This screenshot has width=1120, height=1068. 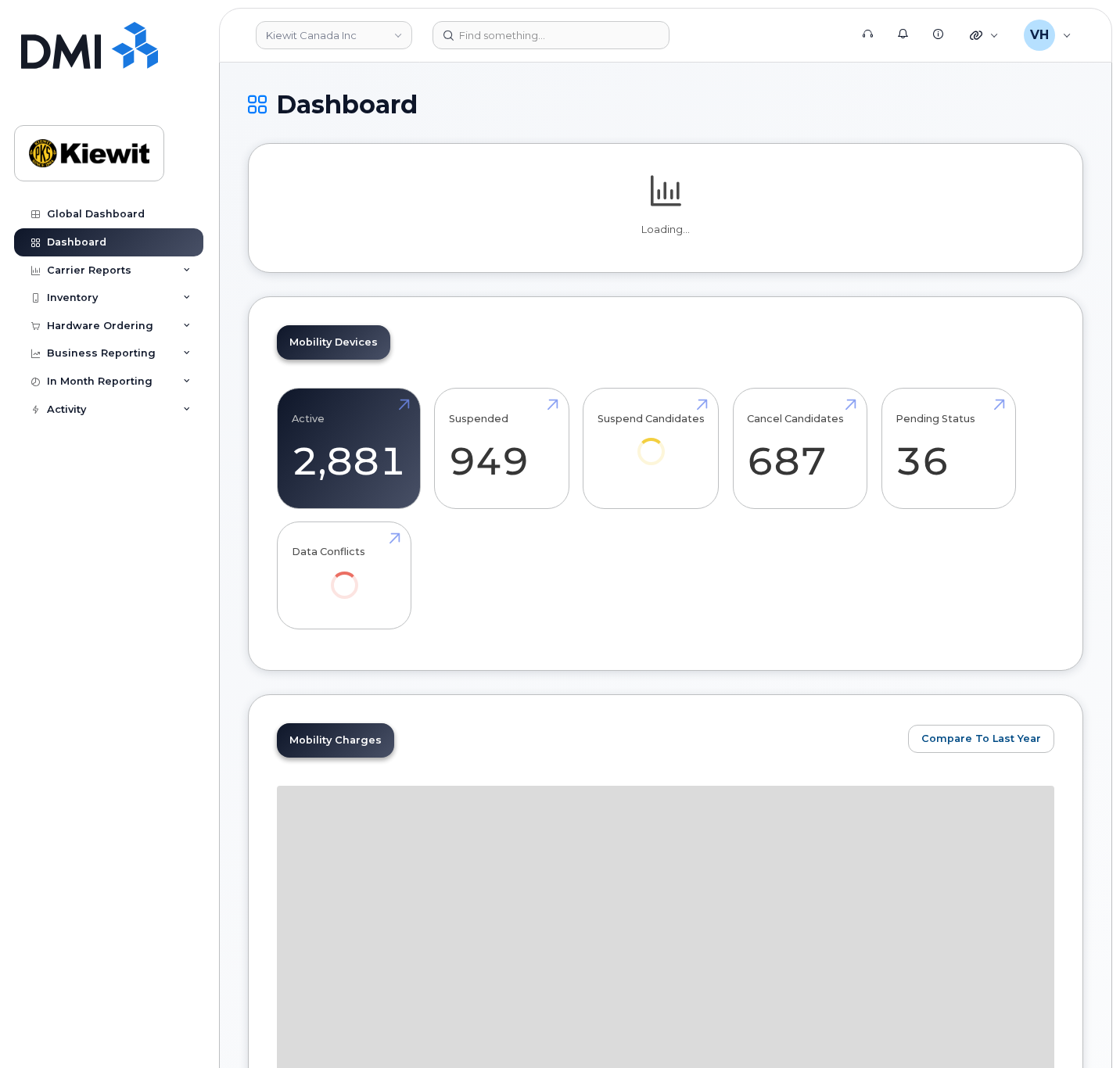 I want to click on a: Suspended 949, so click(x=501, y=448).